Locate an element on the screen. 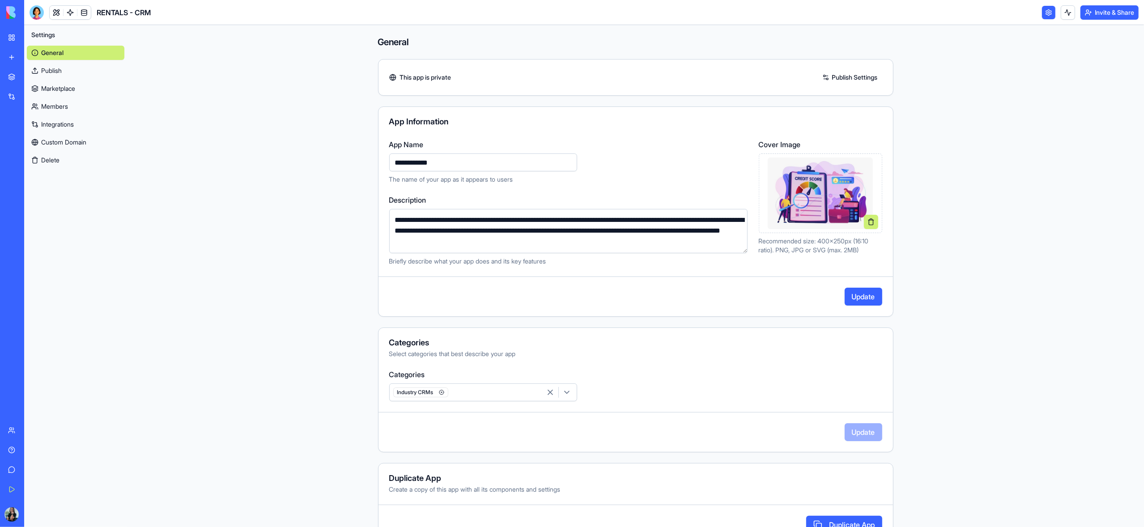  span: Set up Portals and Public Tools in Blocks is located at coordinates (72, 102).